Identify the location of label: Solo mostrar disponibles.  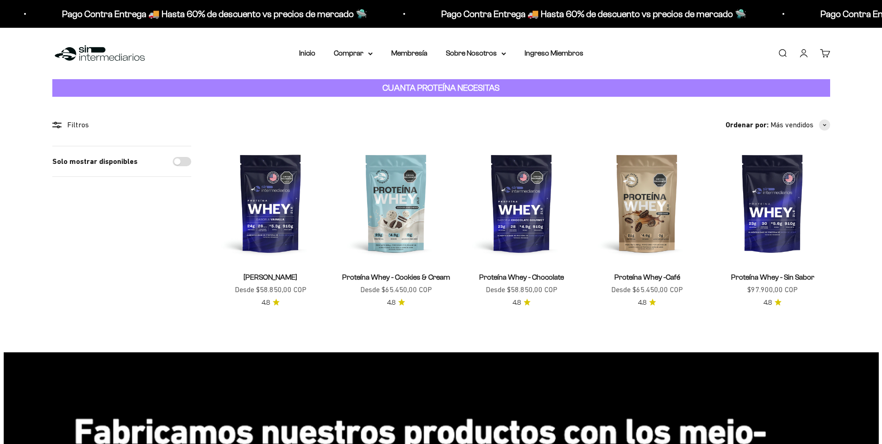
(95, 162).